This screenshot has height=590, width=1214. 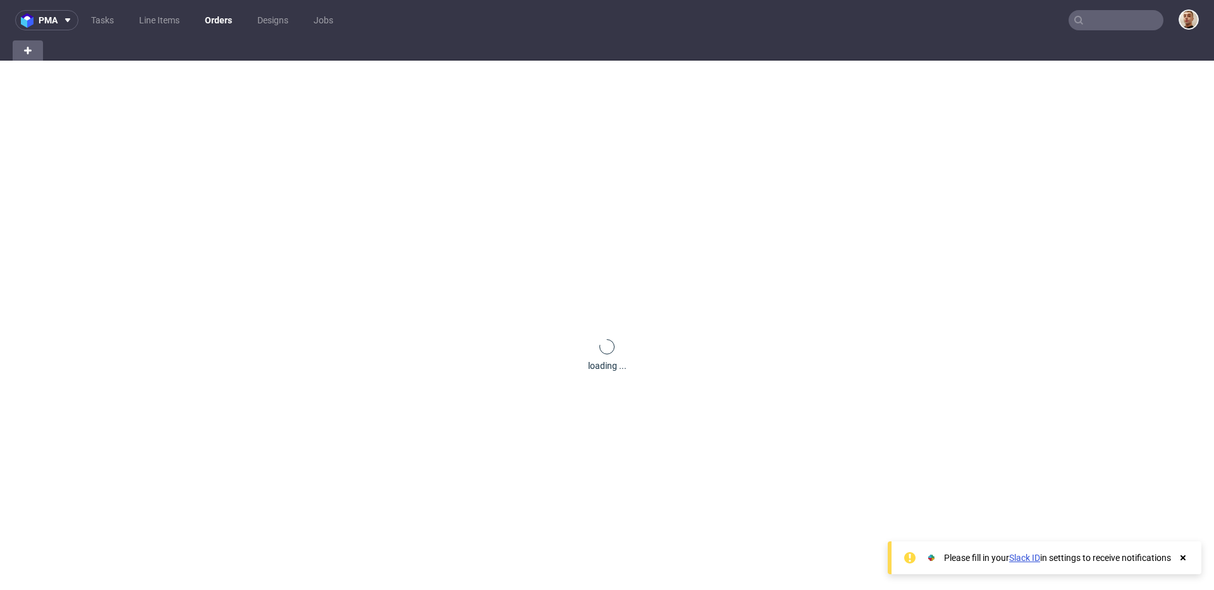 What do you see at coordinates (931, 558) in the screenshot?
I see `img: Slack` at bounding box center [931, 558].